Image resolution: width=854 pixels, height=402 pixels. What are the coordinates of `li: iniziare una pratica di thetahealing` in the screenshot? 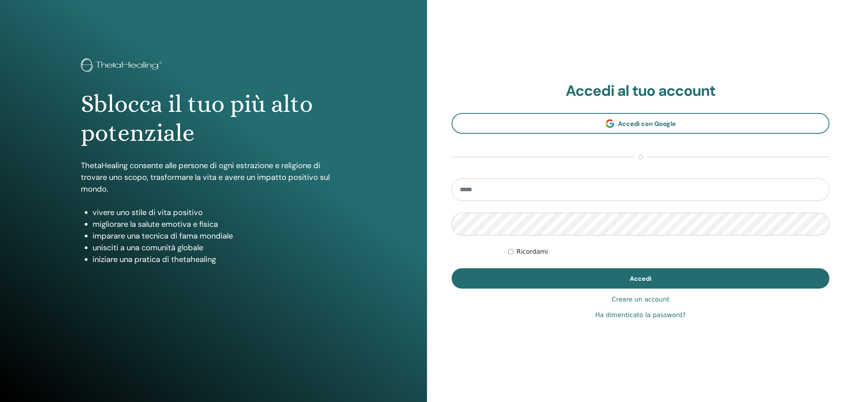 It's located at (219, 259).